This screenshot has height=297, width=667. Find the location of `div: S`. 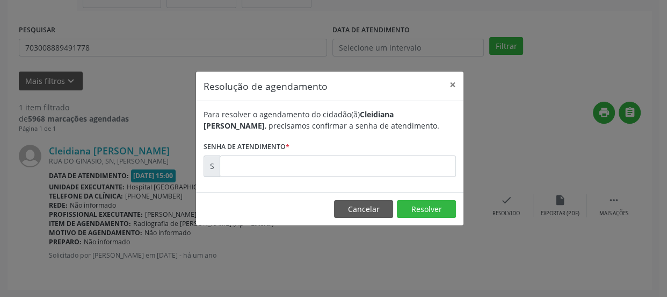

div: S is located at coordinates (212, 166).